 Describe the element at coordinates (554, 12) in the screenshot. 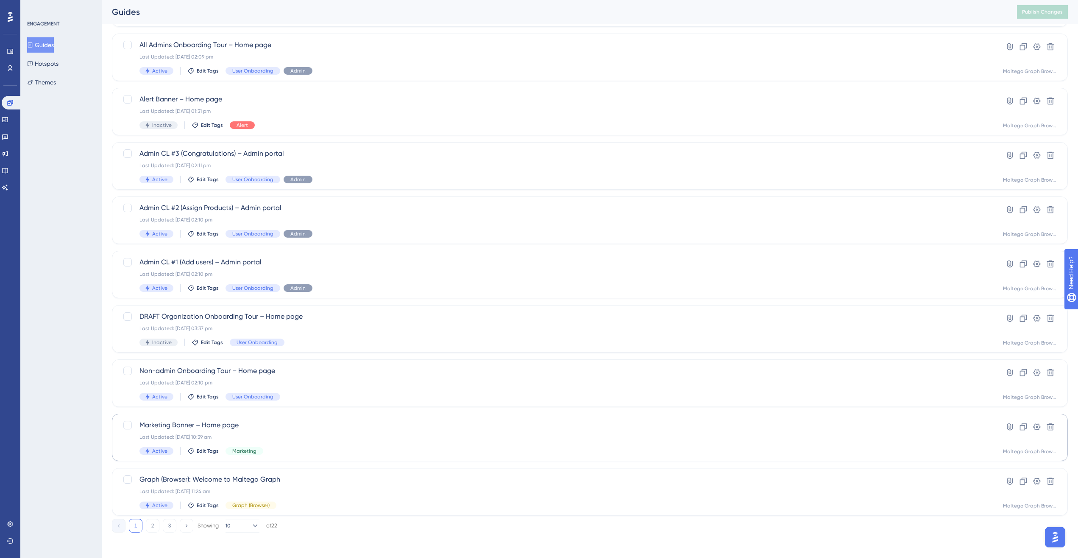

I see `div: Guides` at that location.